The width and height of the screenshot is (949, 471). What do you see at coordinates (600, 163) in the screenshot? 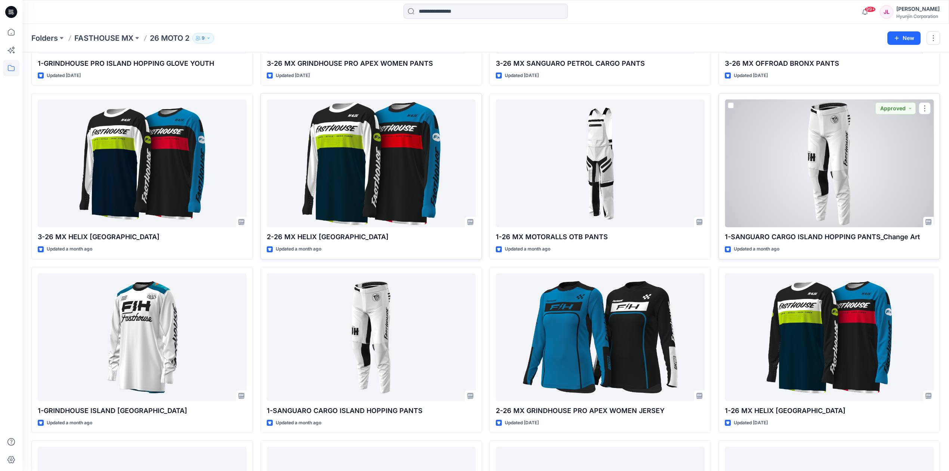
I see `a: 1-26 MX MOTORALLS OTB PANTS` at bounding box center [600, 163].